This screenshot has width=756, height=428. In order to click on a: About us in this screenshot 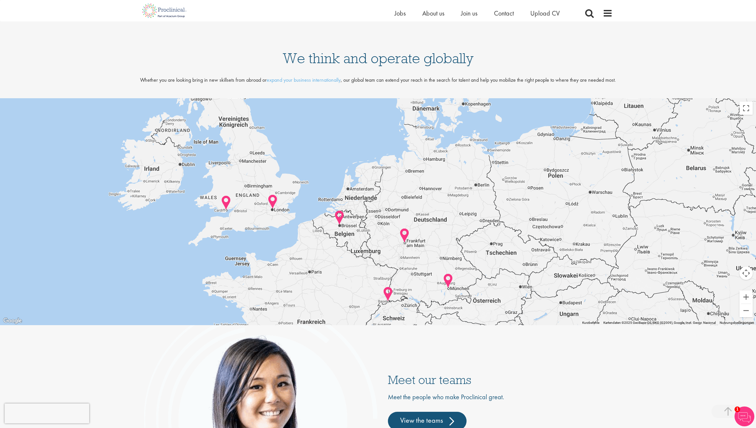, I will do `click(433, 13)`.